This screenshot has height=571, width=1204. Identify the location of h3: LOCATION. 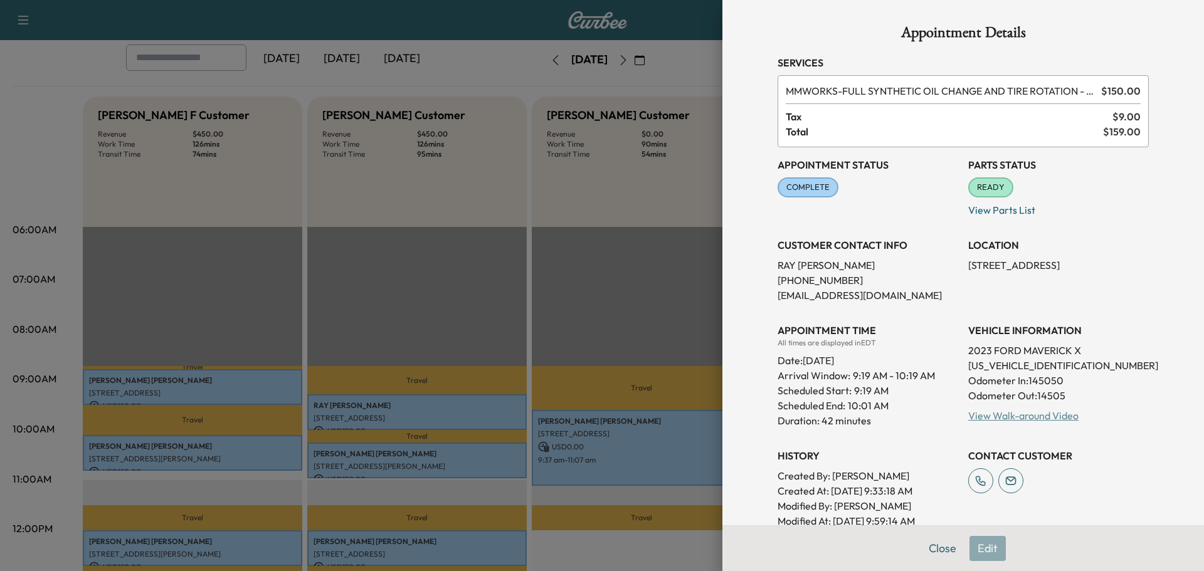
(1059, 245).